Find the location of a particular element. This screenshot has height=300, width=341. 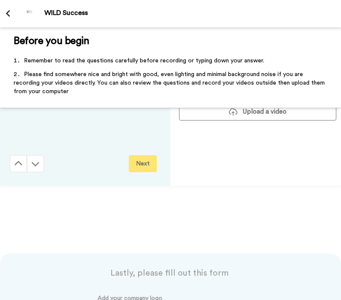

img: Profile Image is located at coordinates (30, 14).